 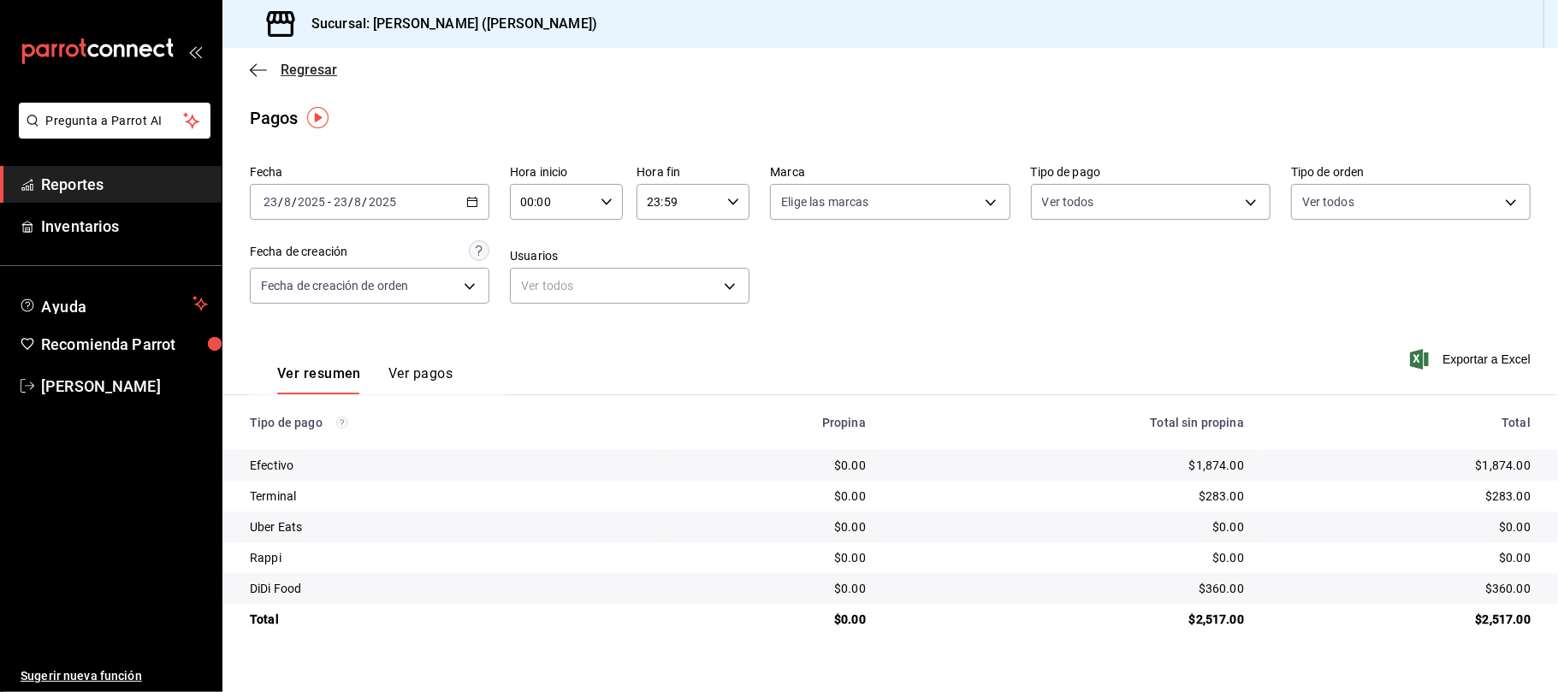 I want to click on span: Inventarios, so click(x=124, y=226).